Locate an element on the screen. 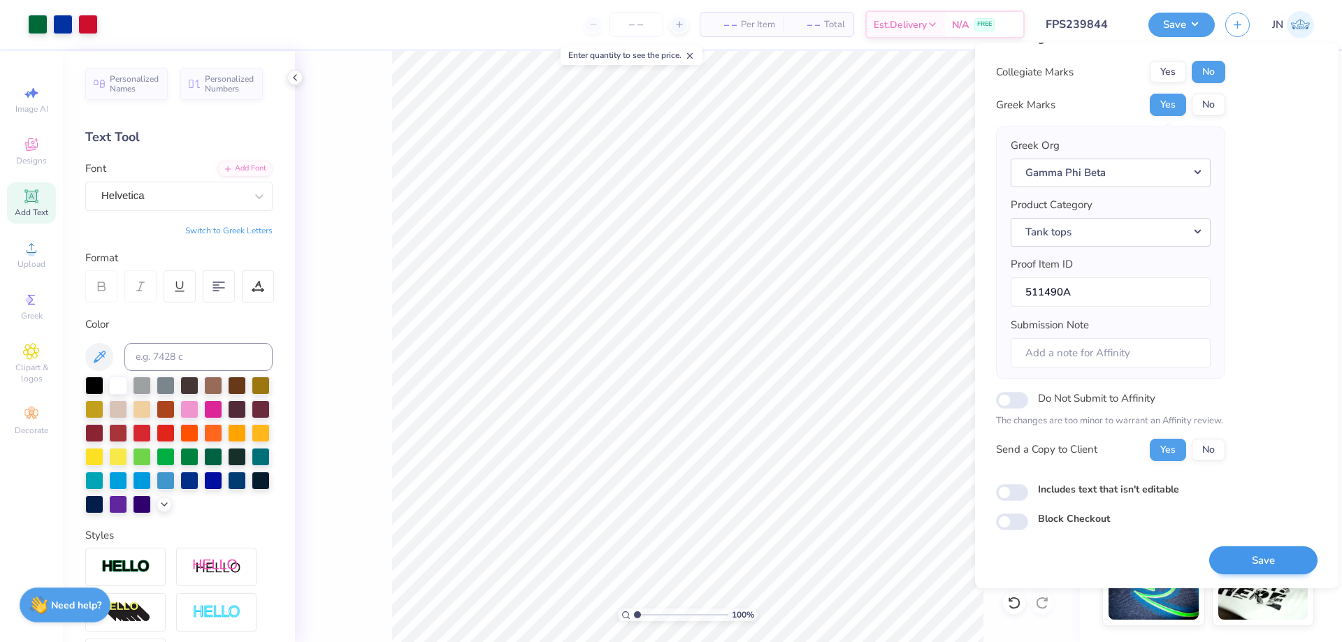 This screenshot has height=642, width=1342. button: Gamma Phi Beta is located at coordinates (1110, 173).